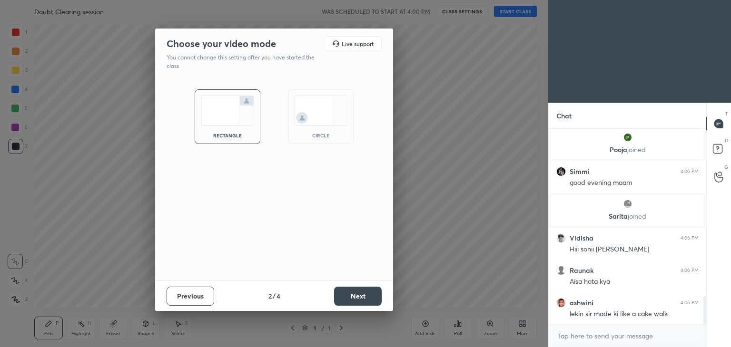 This screenshot has height=347, width=731. What do you see at coordinates (634, 315) in the screenshot?
I see `div: lekin sir made ki like a cake walk` at bounding box center [634, 315].